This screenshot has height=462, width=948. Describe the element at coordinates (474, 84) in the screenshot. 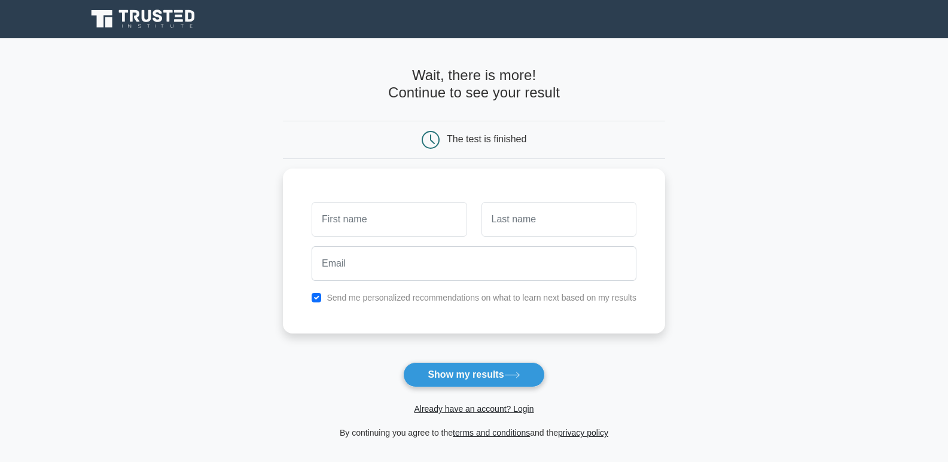

I see `h4: Wait, there is more! Continue to see your result` at that location.